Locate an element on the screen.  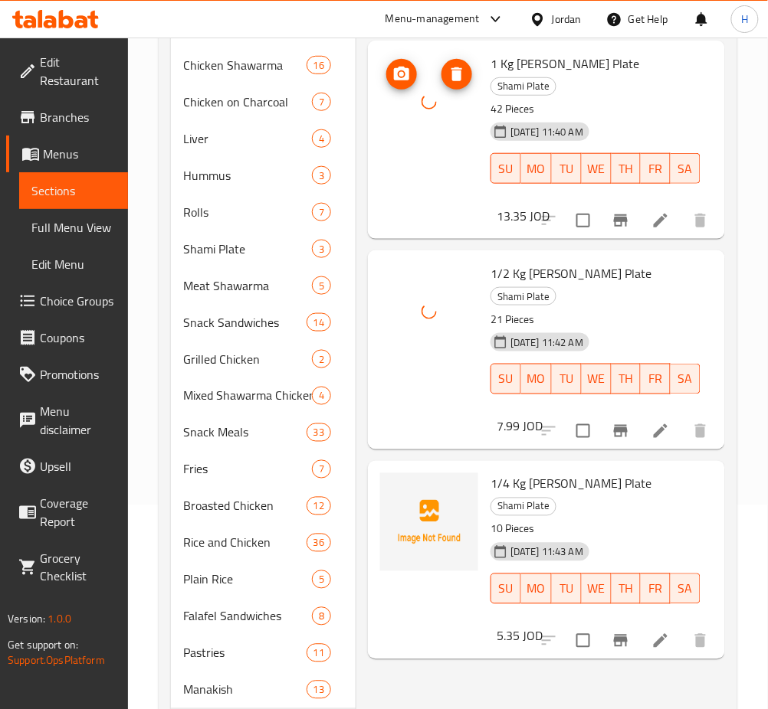
button: delete image is located at coordinates (457, 74).